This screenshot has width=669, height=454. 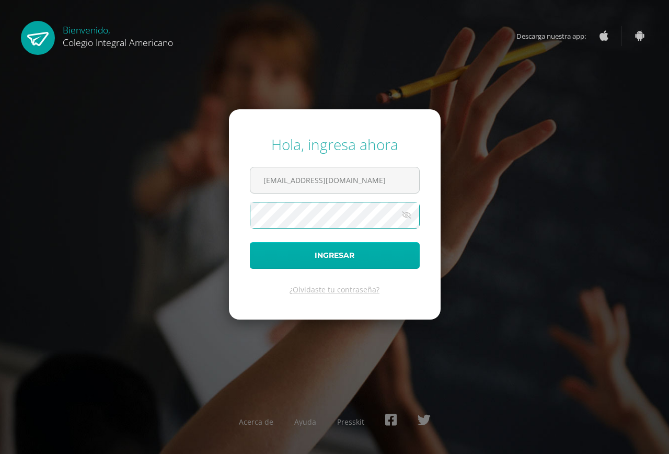 What do you see at coordinates (334, 255) in the screenshot?
I see `button: Ingresar` at bounding box center [334, 255].